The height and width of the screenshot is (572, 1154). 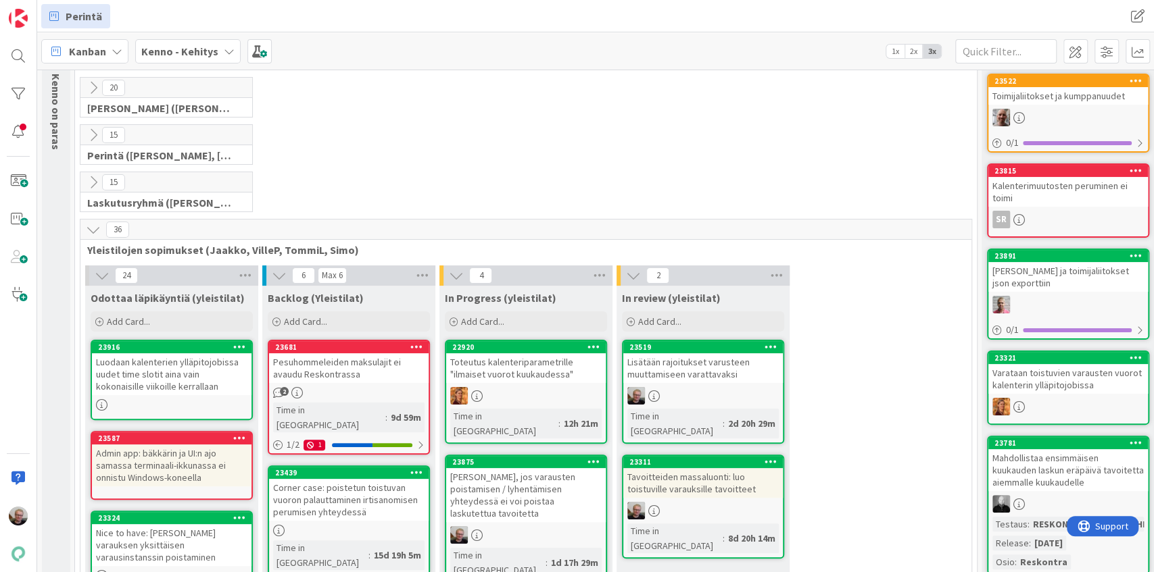 What do you see at coordinates (114, 88) in the screenshot?
I see `span: 20` at bounding box center [114, 88].